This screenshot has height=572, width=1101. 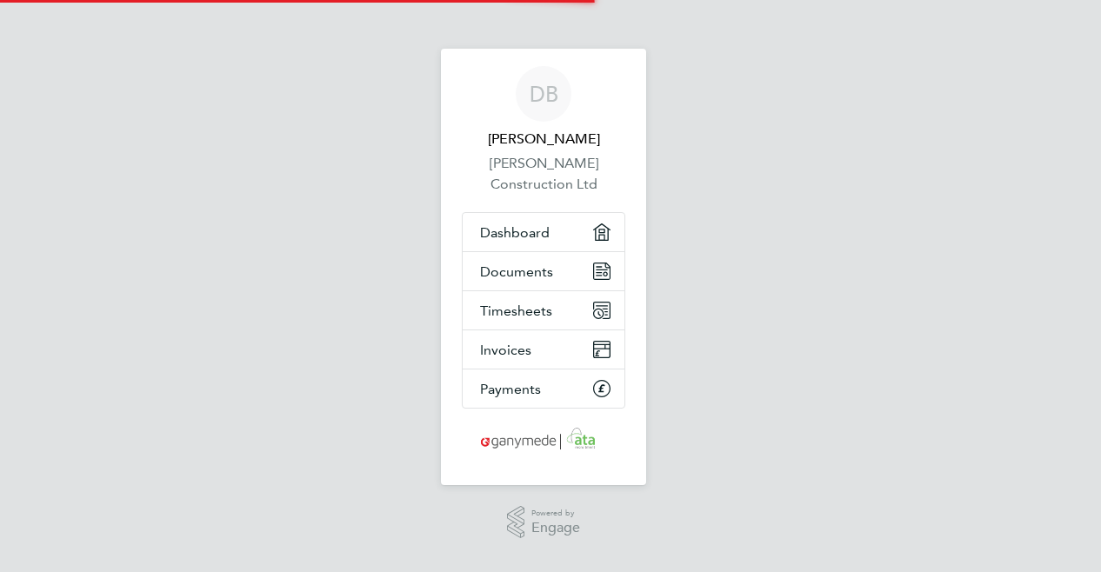 What do you see at coordinates (510, 389) in the screenshot?
I see `span: Payments` at bounding box center [510, 389].